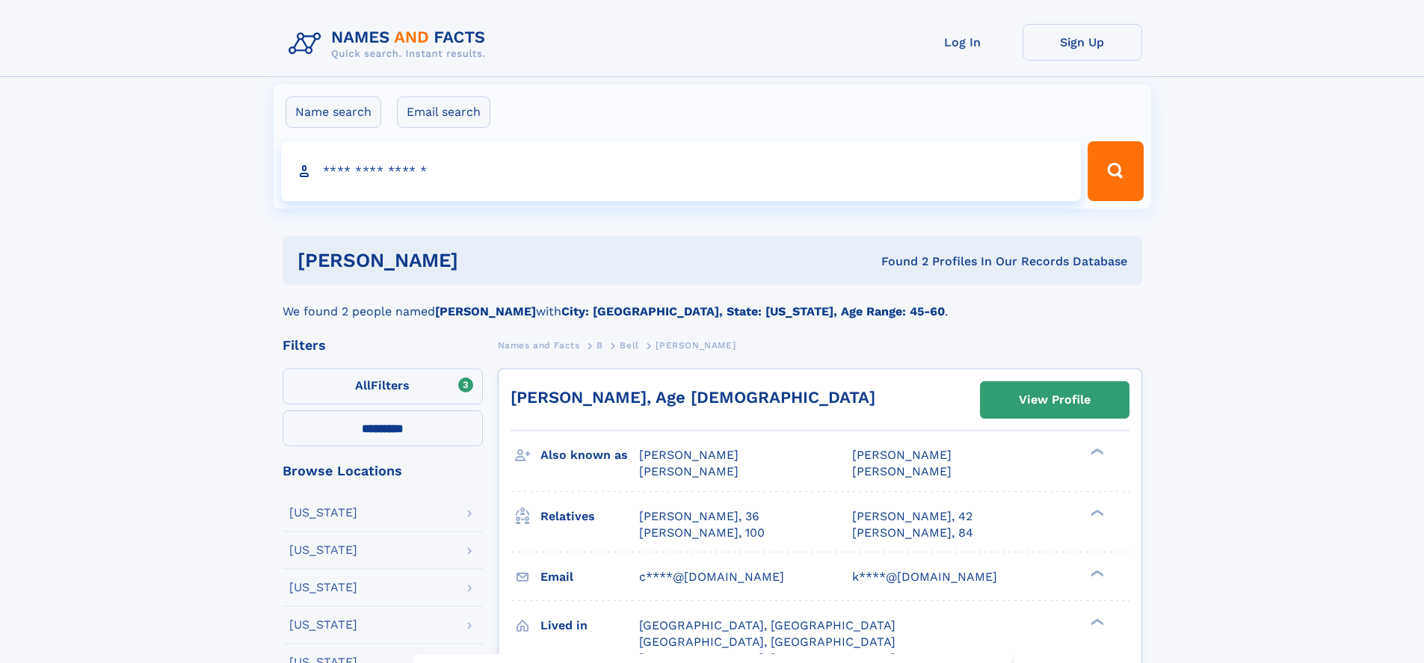 This screenshot has width=1424, height=663. I want to click on label: Filters, so click(383, 386).